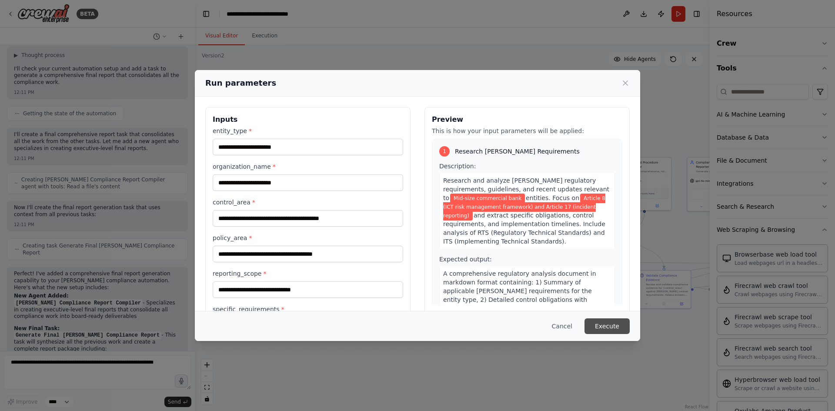 This screenshot has height=411, width=835. Describe the element at coordinates (308, 273) in the screenshot. I see `label: reporting_scope` at that location.